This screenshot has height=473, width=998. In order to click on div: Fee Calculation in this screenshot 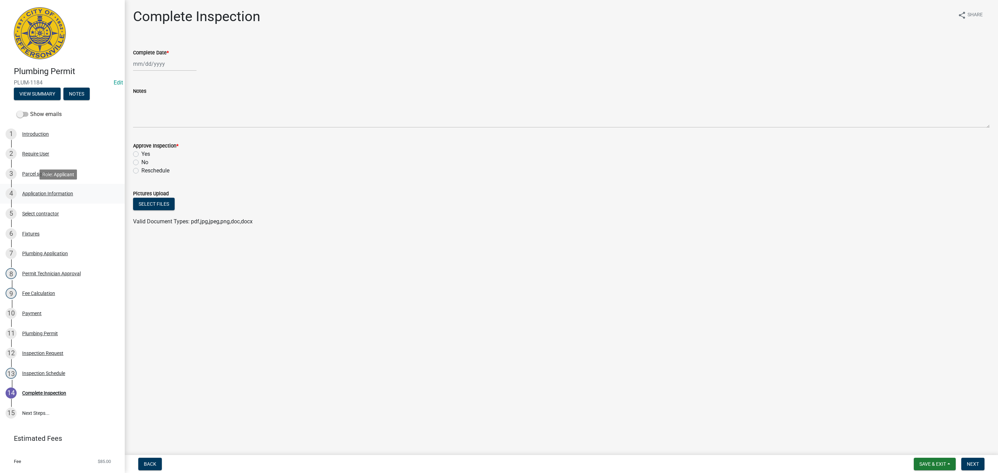, I will do `click(38, 293)`.